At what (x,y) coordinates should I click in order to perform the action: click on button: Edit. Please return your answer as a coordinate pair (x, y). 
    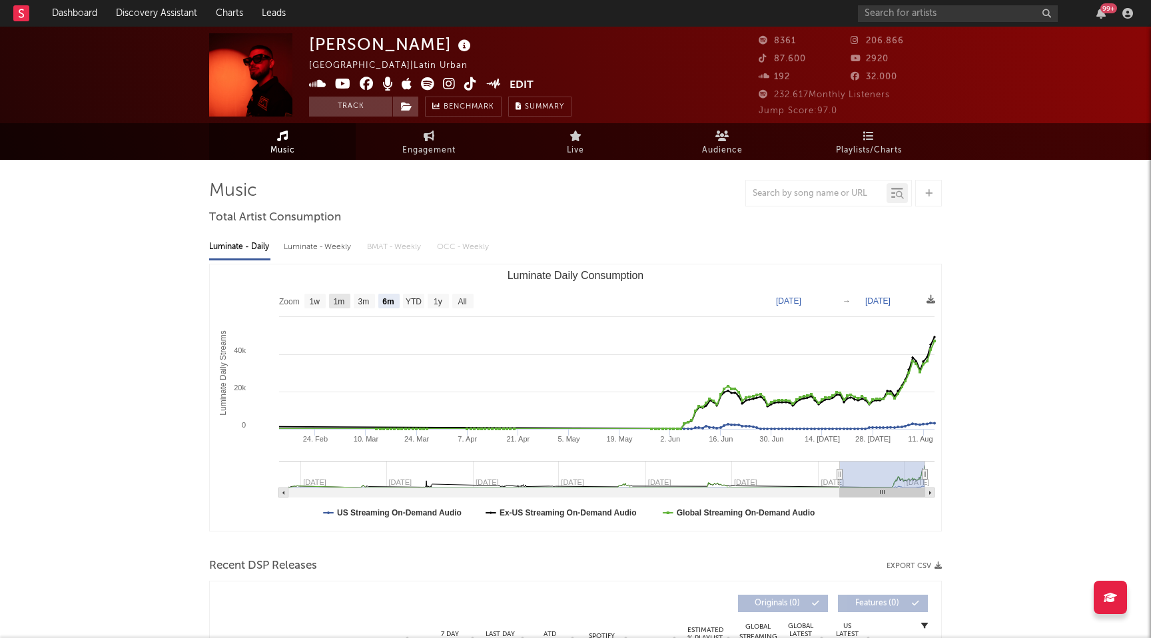
    Looking at the image, I should click on (521, 85).